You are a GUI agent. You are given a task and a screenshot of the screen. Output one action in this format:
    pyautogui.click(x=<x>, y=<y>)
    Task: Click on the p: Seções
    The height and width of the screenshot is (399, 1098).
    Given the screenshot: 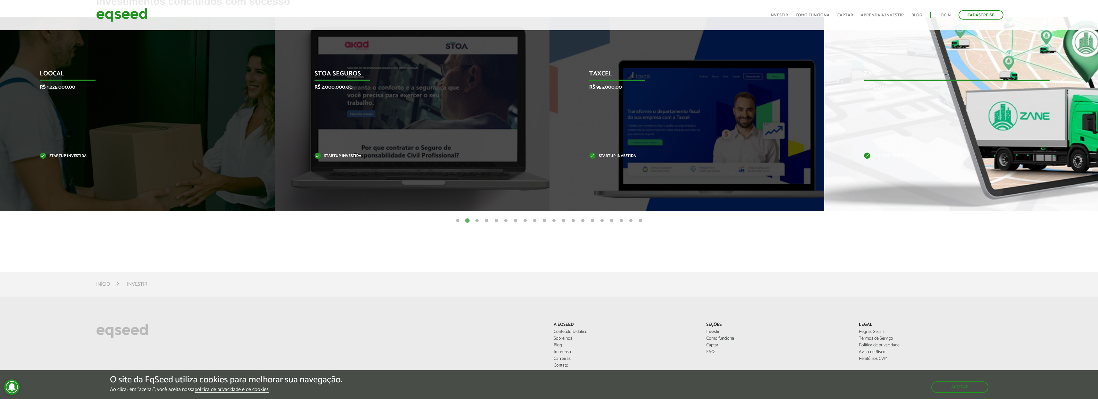 What is the action you would take?
    pyautogui.click(x=778, y=325)
    